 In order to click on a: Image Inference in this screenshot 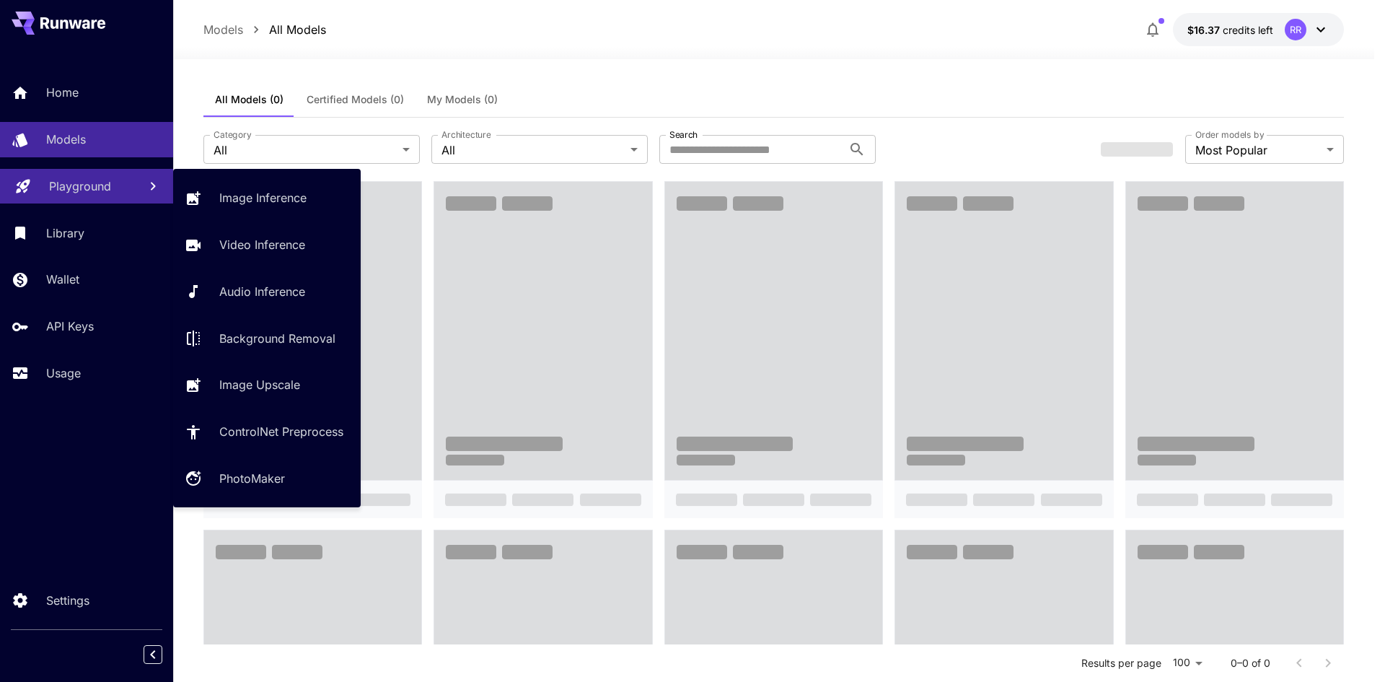, I will do `click(267, 198)`.